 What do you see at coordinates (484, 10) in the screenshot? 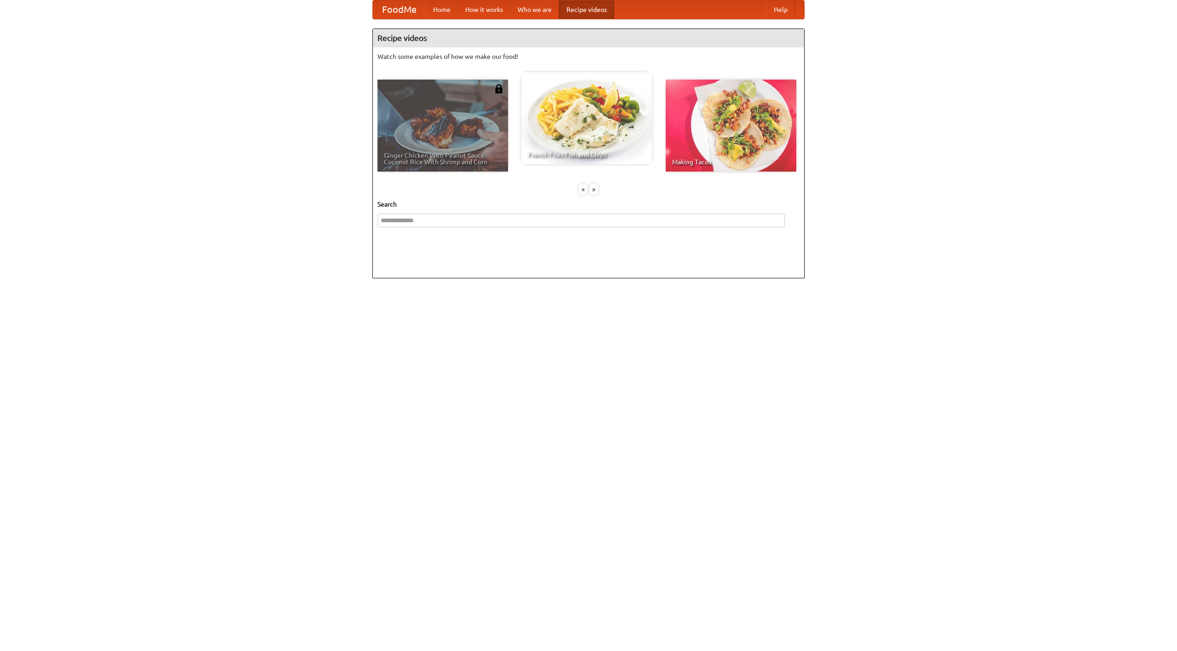
I see `a: How it works` at bounding box center [484, 10].